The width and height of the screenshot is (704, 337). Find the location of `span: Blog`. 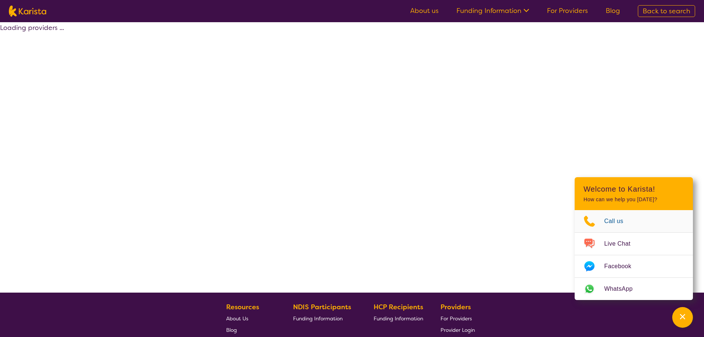

span: Blog is located at coordinates (231, 330).